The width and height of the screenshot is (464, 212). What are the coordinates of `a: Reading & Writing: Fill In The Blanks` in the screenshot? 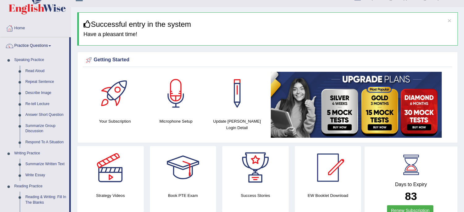 It's located at (46, 200).